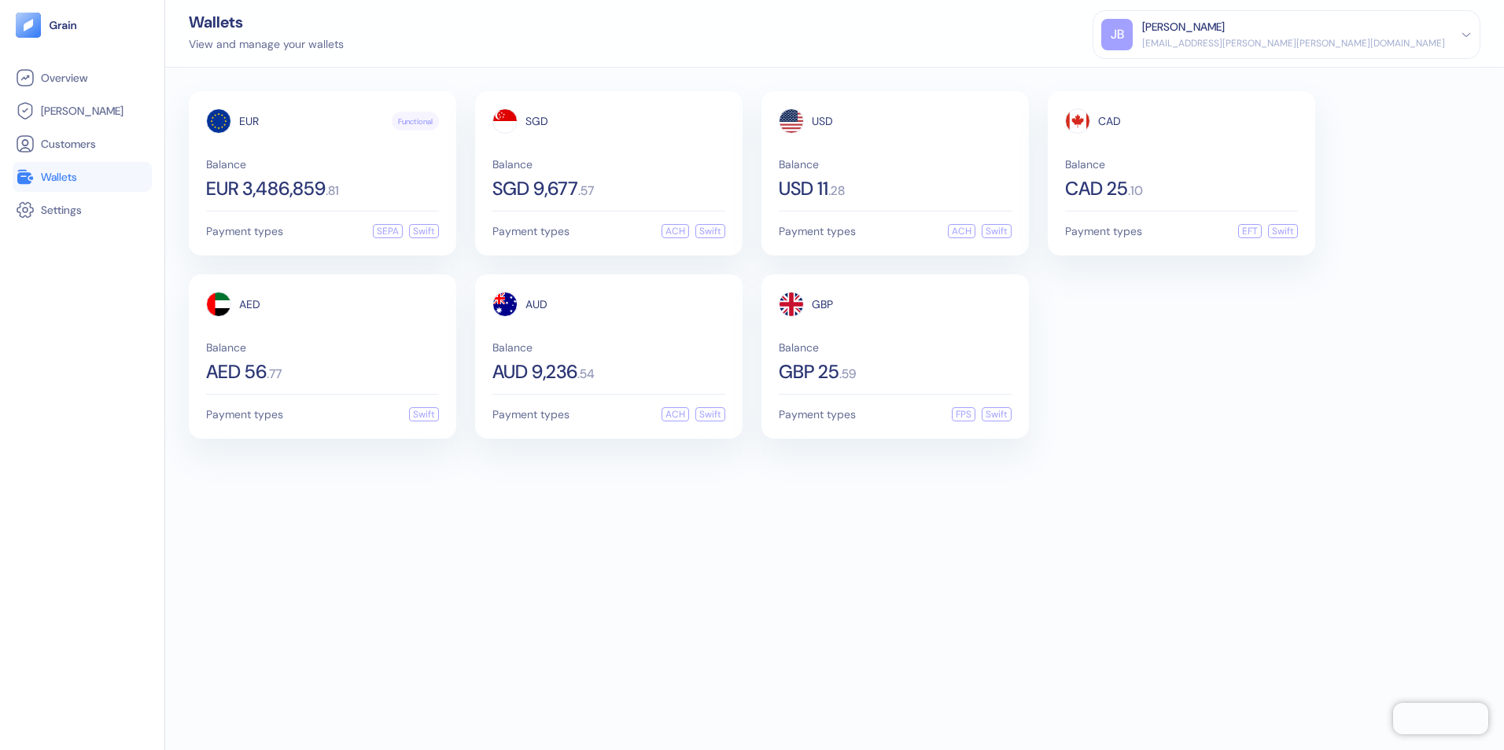 The width and height of the screenshot is (1504, 750). Describe the element at coordinates (63, 25) in the screenshot. I see `img: logo` at that location.